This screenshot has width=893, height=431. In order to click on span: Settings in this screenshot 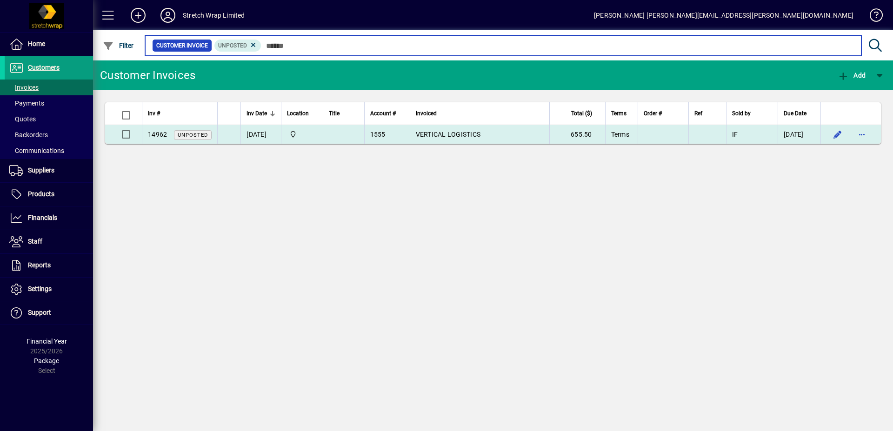, I will do `click(40, 289)`.